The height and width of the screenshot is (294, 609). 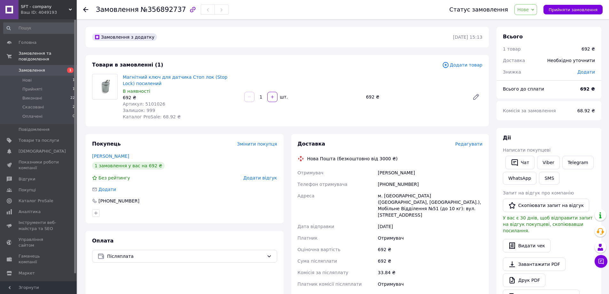 I want to click on span: Оплата, so click(x=103, y=240).